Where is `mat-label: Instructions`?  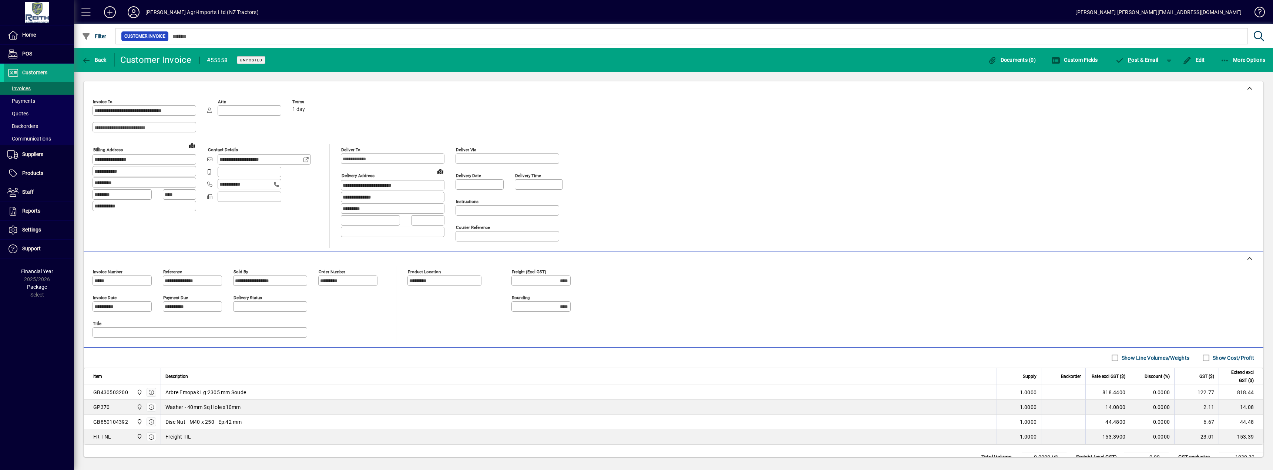 mat-label: Instructions is located at coordinates (467, 202).